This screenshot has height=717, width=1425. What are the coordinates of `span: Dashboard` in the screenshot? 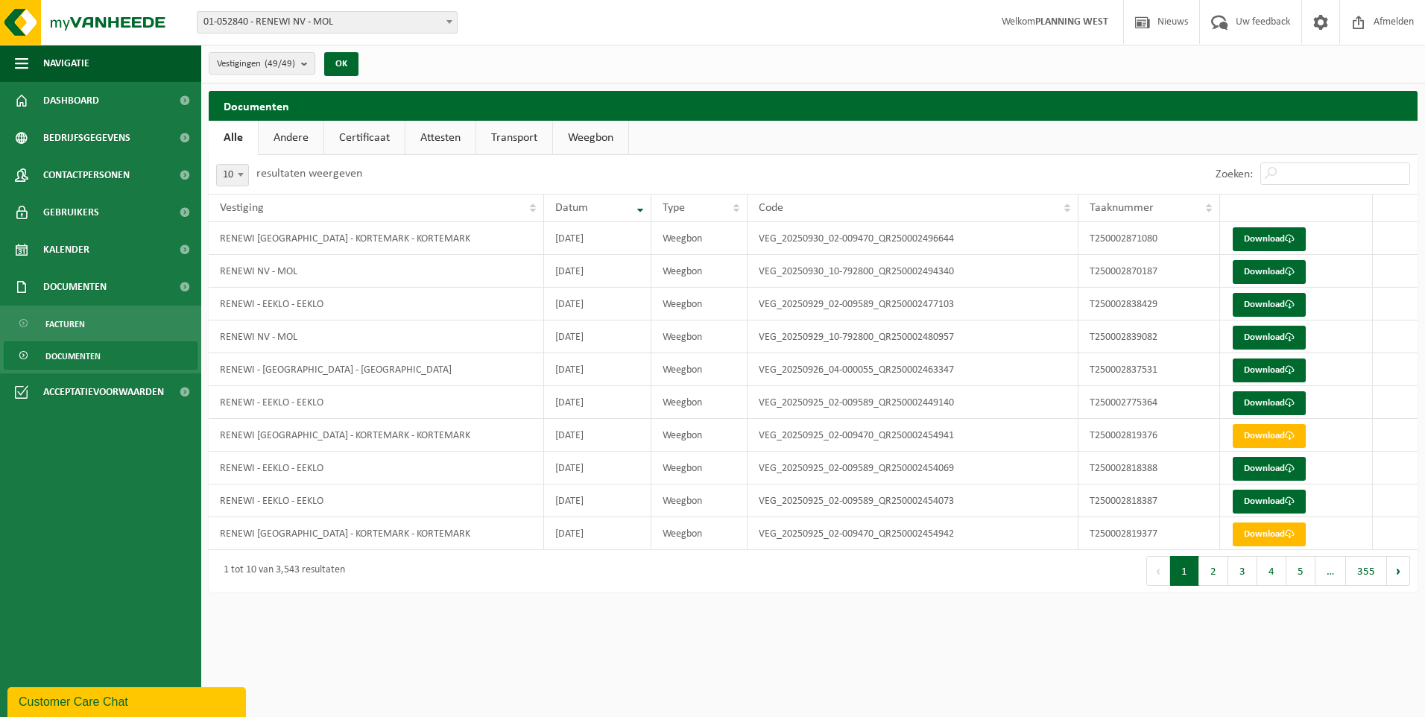 It's located at (71, 101).